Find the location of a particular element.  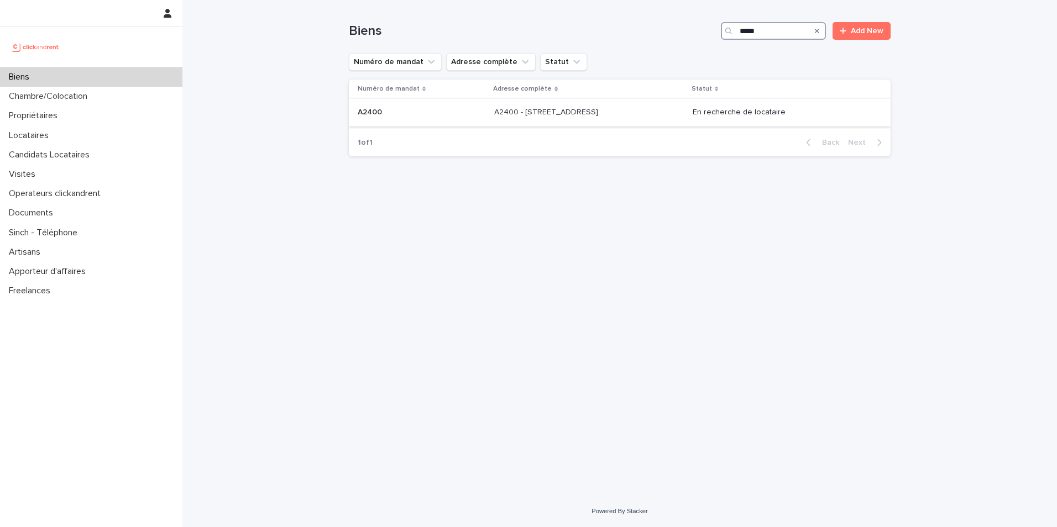

p: Artisans is located at coordinates (27, 252).